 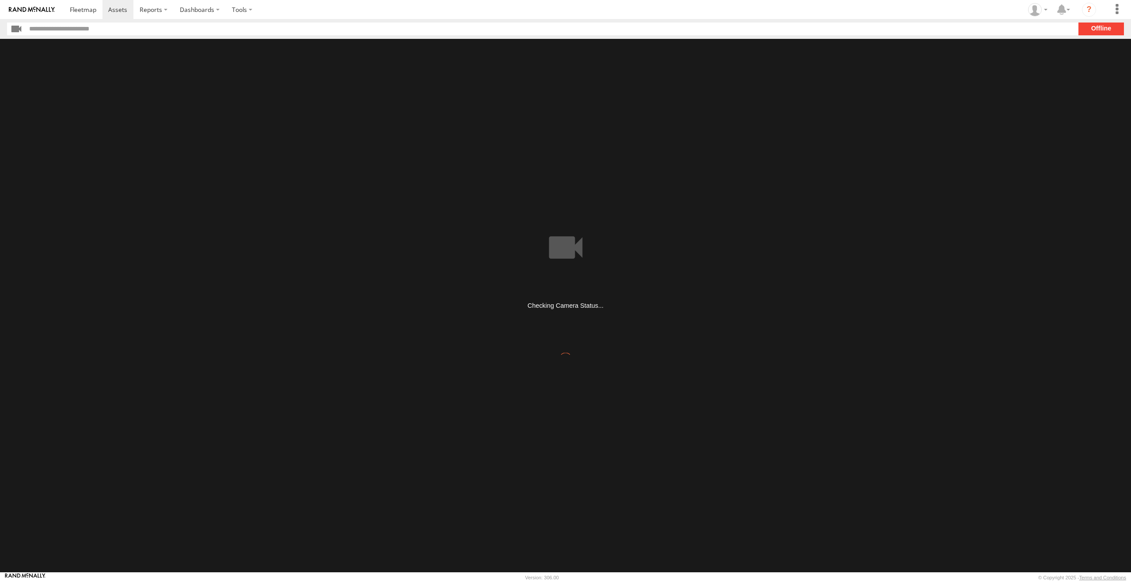 I want to click on div: Version: 306.00, so click(x=542, y=578).